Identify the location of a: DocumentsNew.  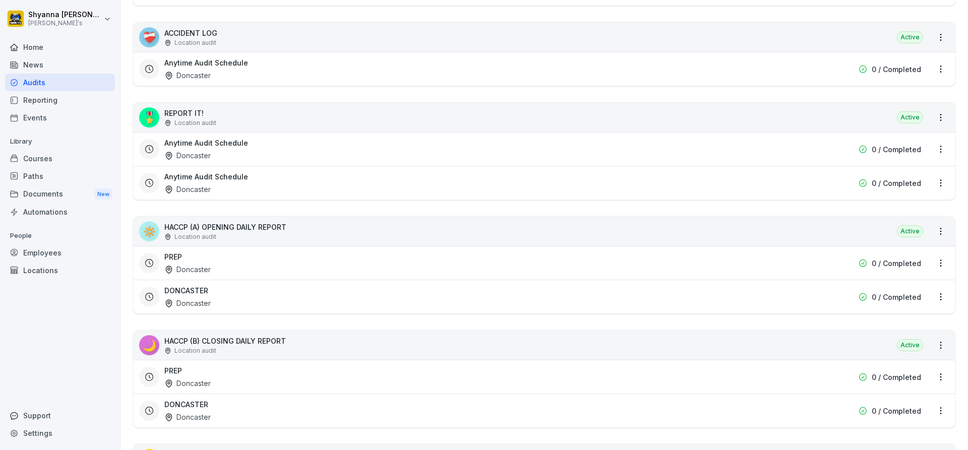
(60, 194).